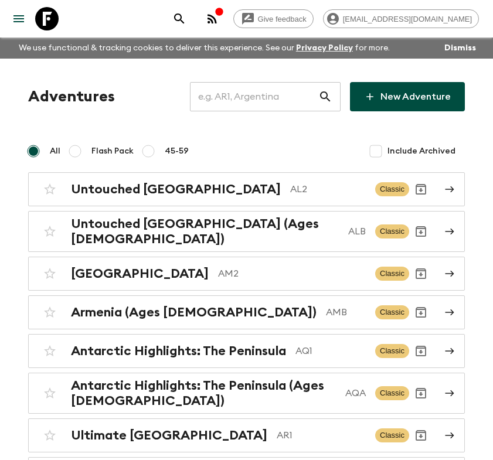  I want to click on a: Antarctic Highlights: The PeninsulaAQ1ClassicArchive, so click(246, 351).